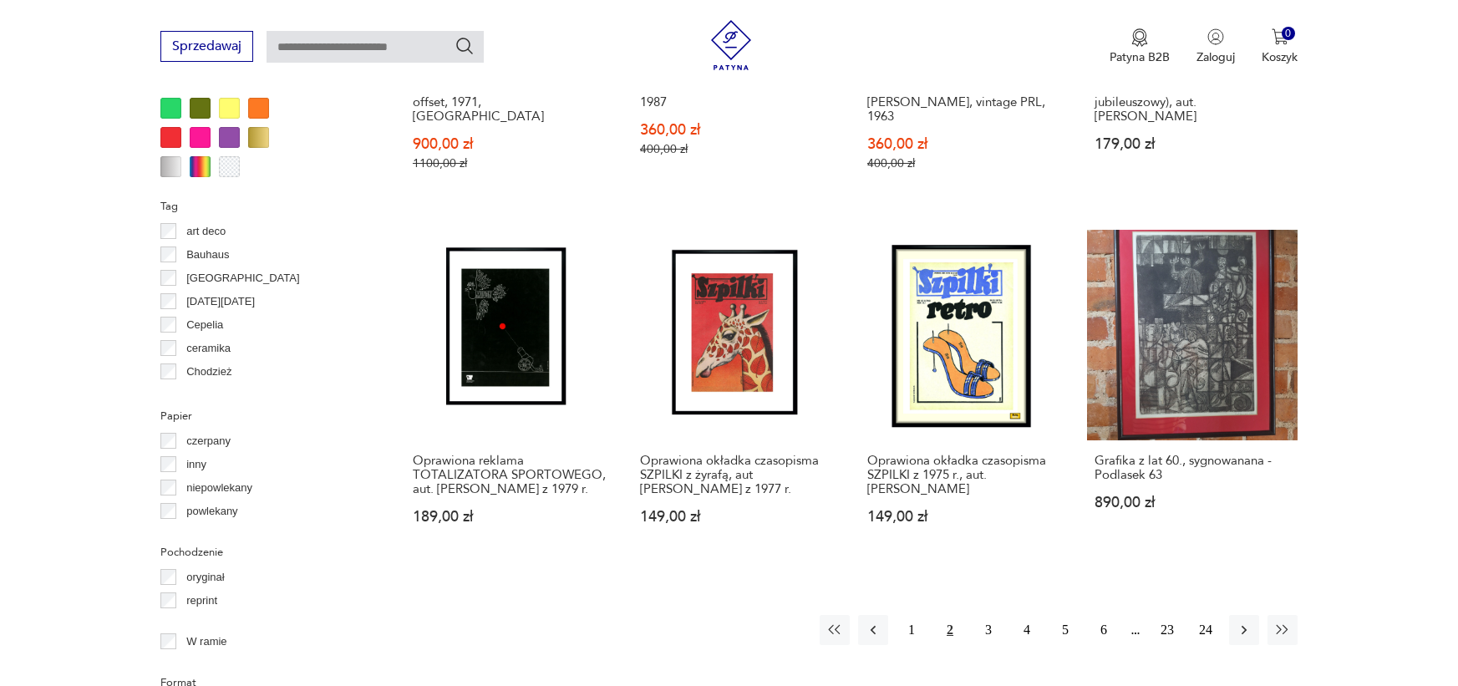 This screenshot has width=1458, height=686. Describe the element at coordinates (208, 348) in the screenshot. I see `p: ceramika` at that location.